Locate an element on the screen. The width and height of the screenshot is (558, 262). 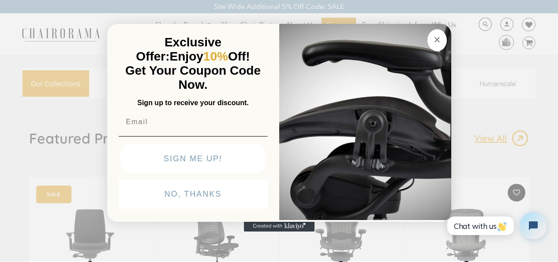
span: Chat with us is located at coordinates (40, 21).